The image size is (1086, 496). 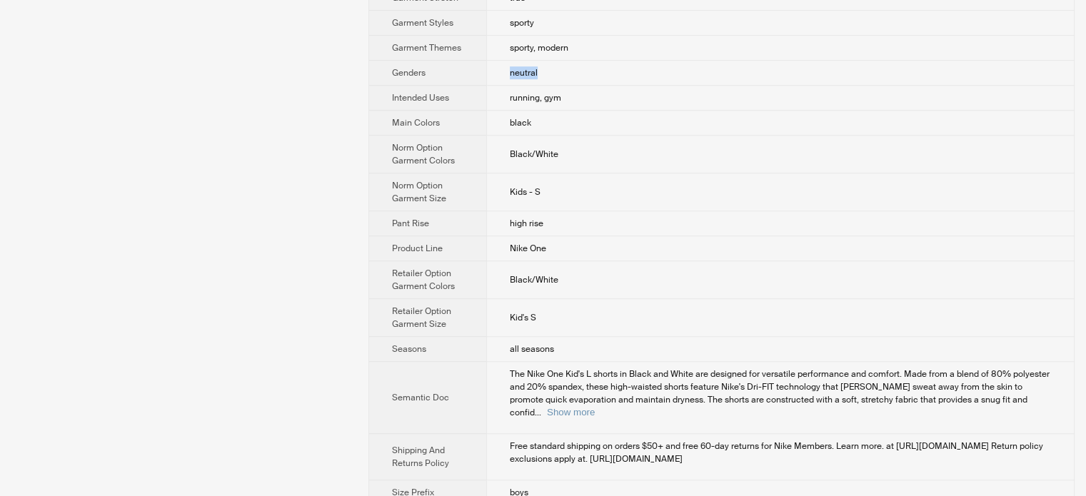 What do you see at coordinates (411, 223) in the screenshot?
I see `span: Pant Rise` at bounding box center [411, 223].